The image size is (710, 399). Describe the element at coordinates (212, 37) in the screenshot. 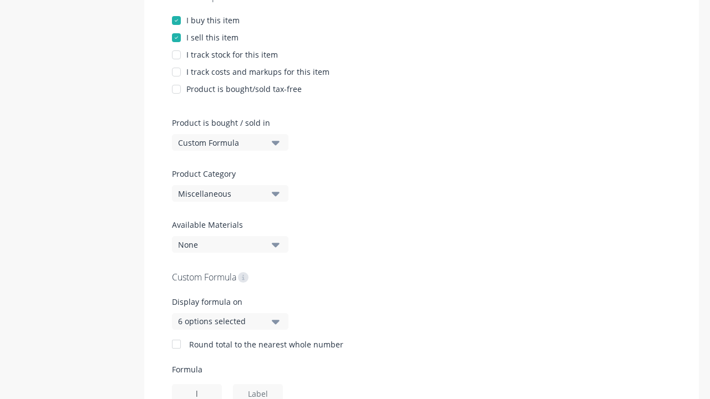

I see `div: I sell this item` at that location.